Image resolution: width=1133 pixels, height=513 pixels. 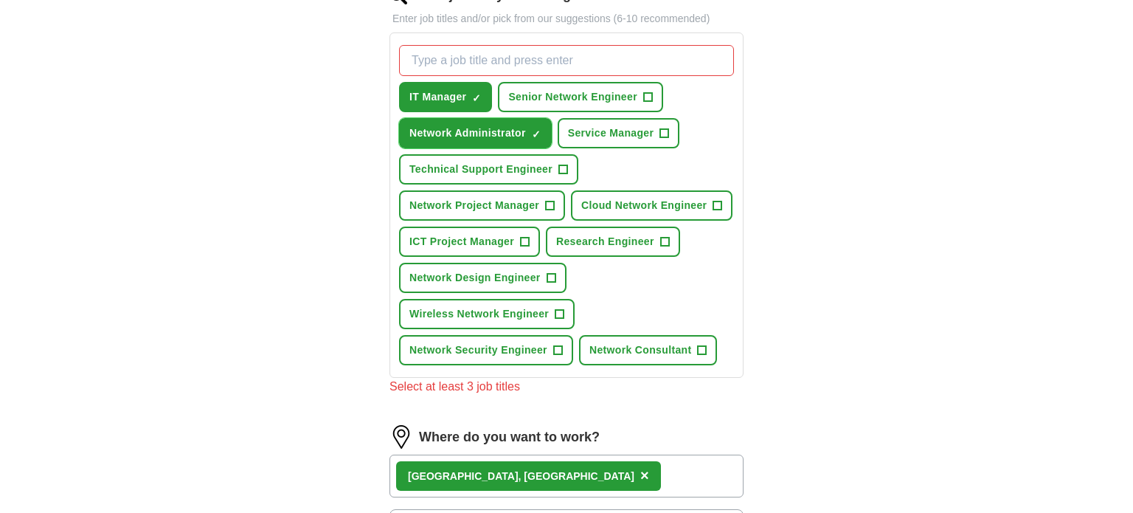 I want to click on span: ICT Project Manager, so click(x=462, y=241).